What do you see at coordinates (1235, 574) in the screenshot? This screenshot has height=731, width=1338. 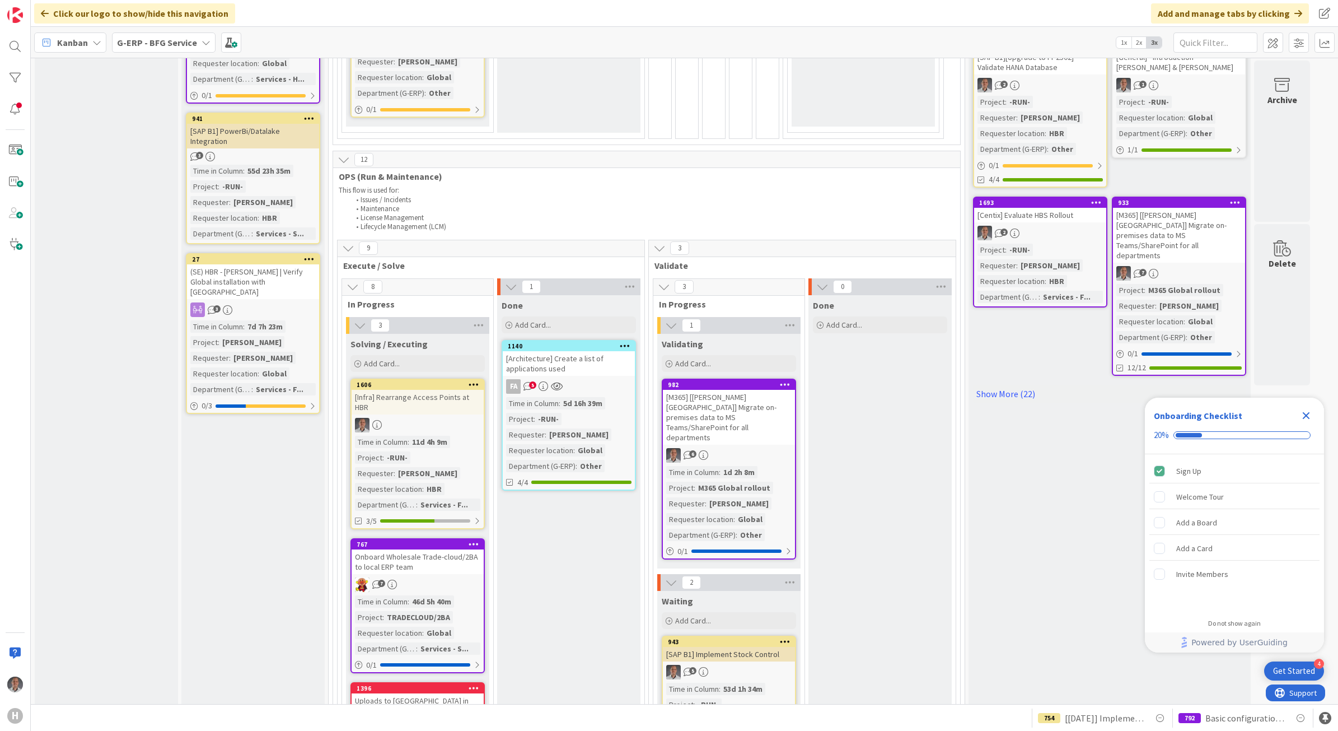 I see `div: Invite Members is incomplete.` at bounding box center [1235, 574].